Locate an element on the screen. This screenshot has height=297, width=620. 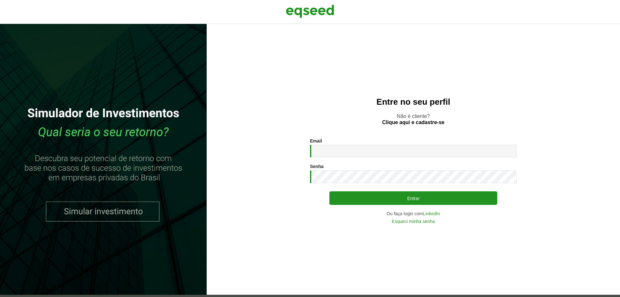
p: Não é cliente? is located at coordinates (413, 119).